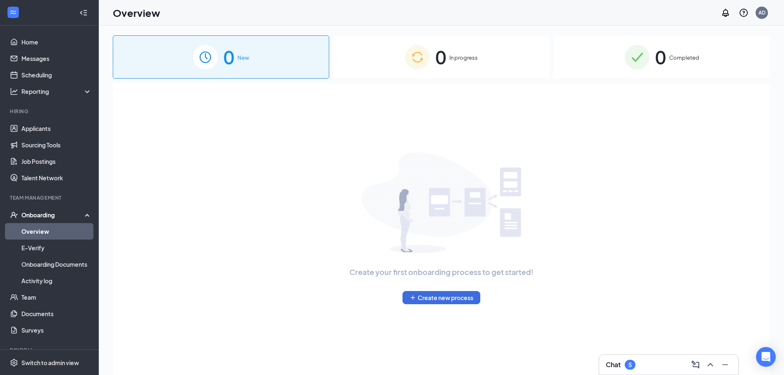  What do you see at coordinates (56, 314) in the screenshot?
I see `a: Documents` at bounding box center [56, 314].